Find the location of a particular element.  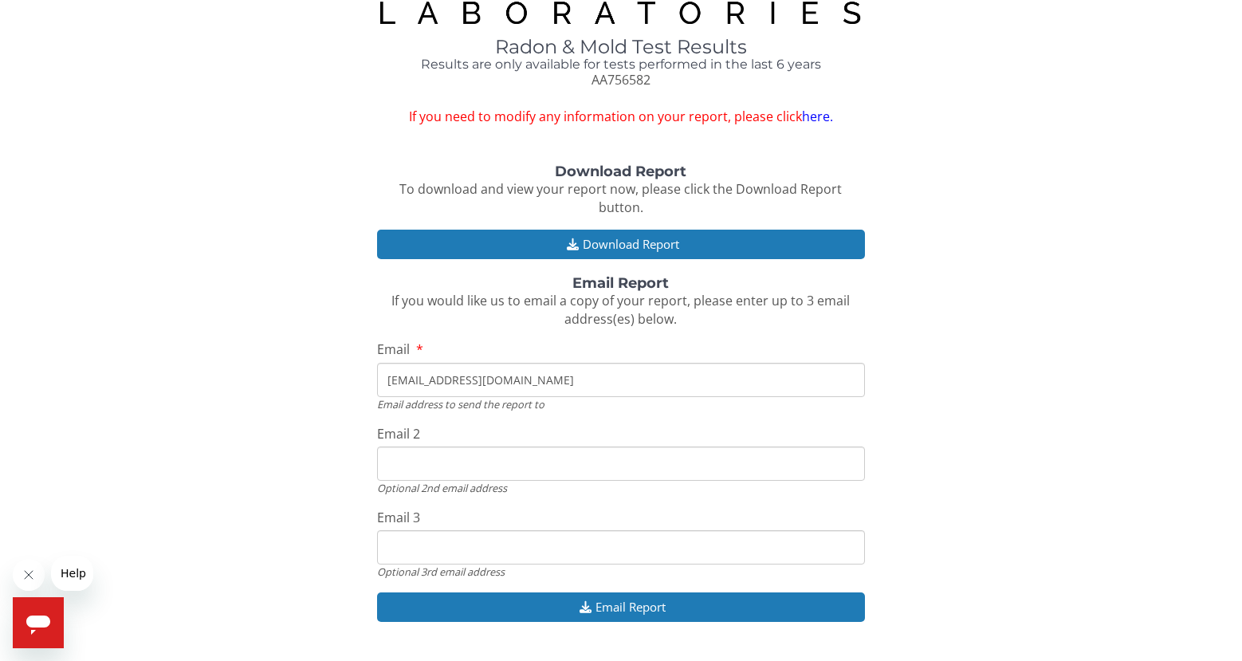

span: To download and view your report now, please click the Download Report button. is located at coordinates (620, 198).